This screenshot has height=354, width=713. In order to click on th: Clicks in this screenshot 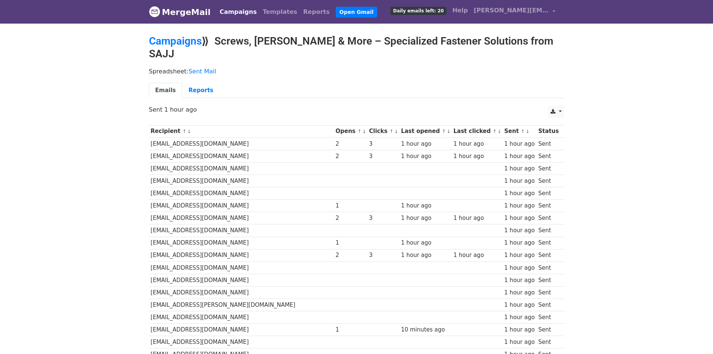, I will do `click(383, 131)`.